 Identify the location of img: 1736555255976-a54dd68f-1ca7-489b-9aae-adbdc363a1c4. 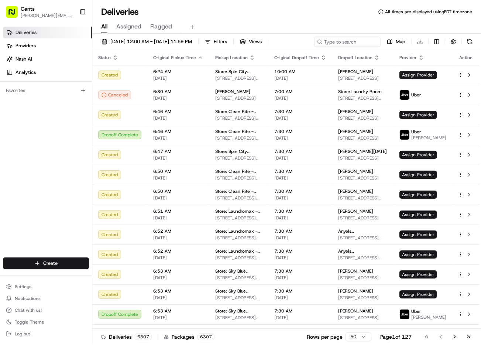
(18, 118).